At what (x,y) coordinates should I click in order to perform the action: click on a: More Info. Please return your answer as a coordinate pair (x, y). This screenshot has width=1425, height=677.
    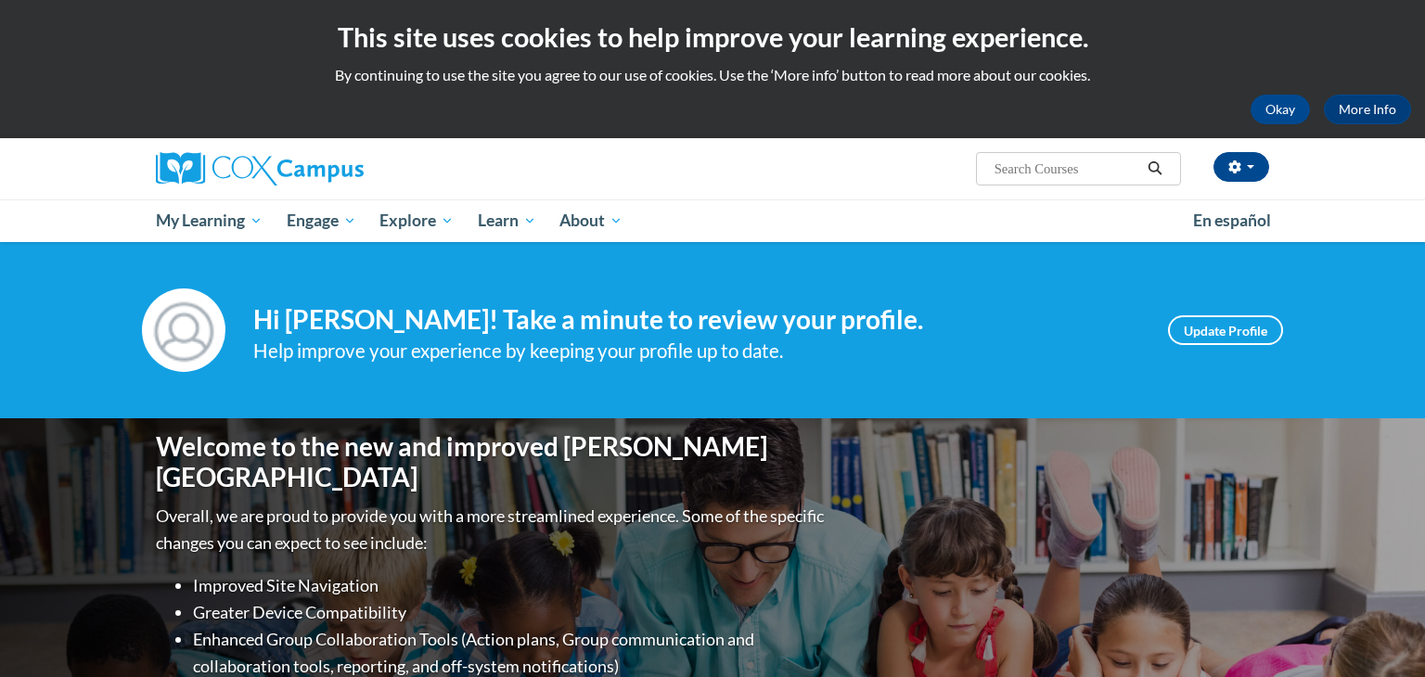
    Looking at the image, I should click on (1368, 109).